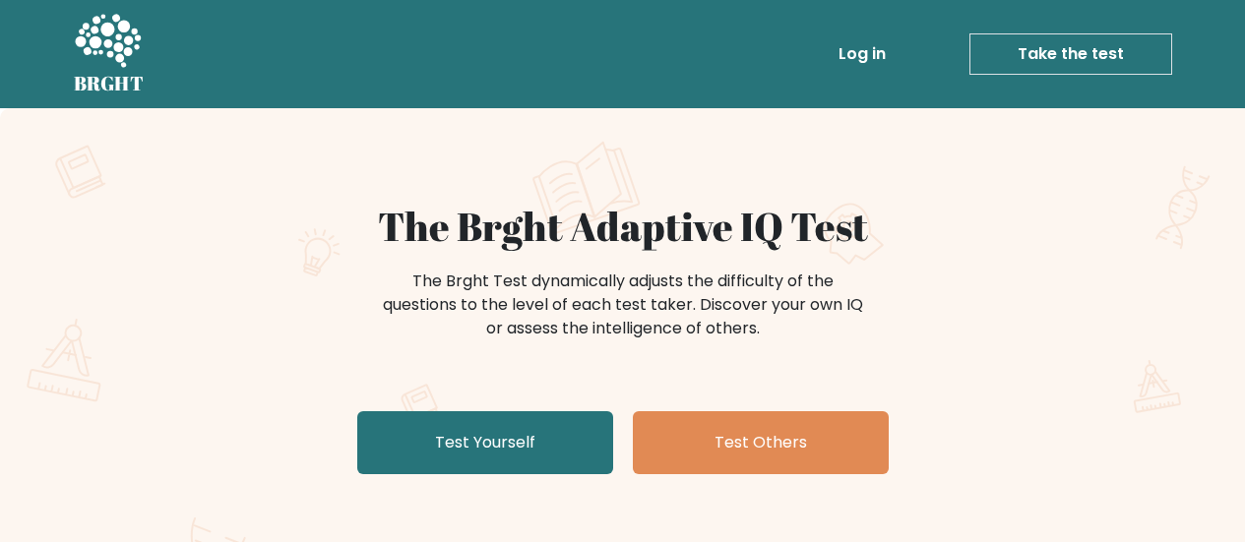 Image resolution: width=1245 pixels, height=542 pixels. I want to click on div: The Brght Test dynamically adjusts the difficulty of the questions to the level of each test take..., so click(623, 305).